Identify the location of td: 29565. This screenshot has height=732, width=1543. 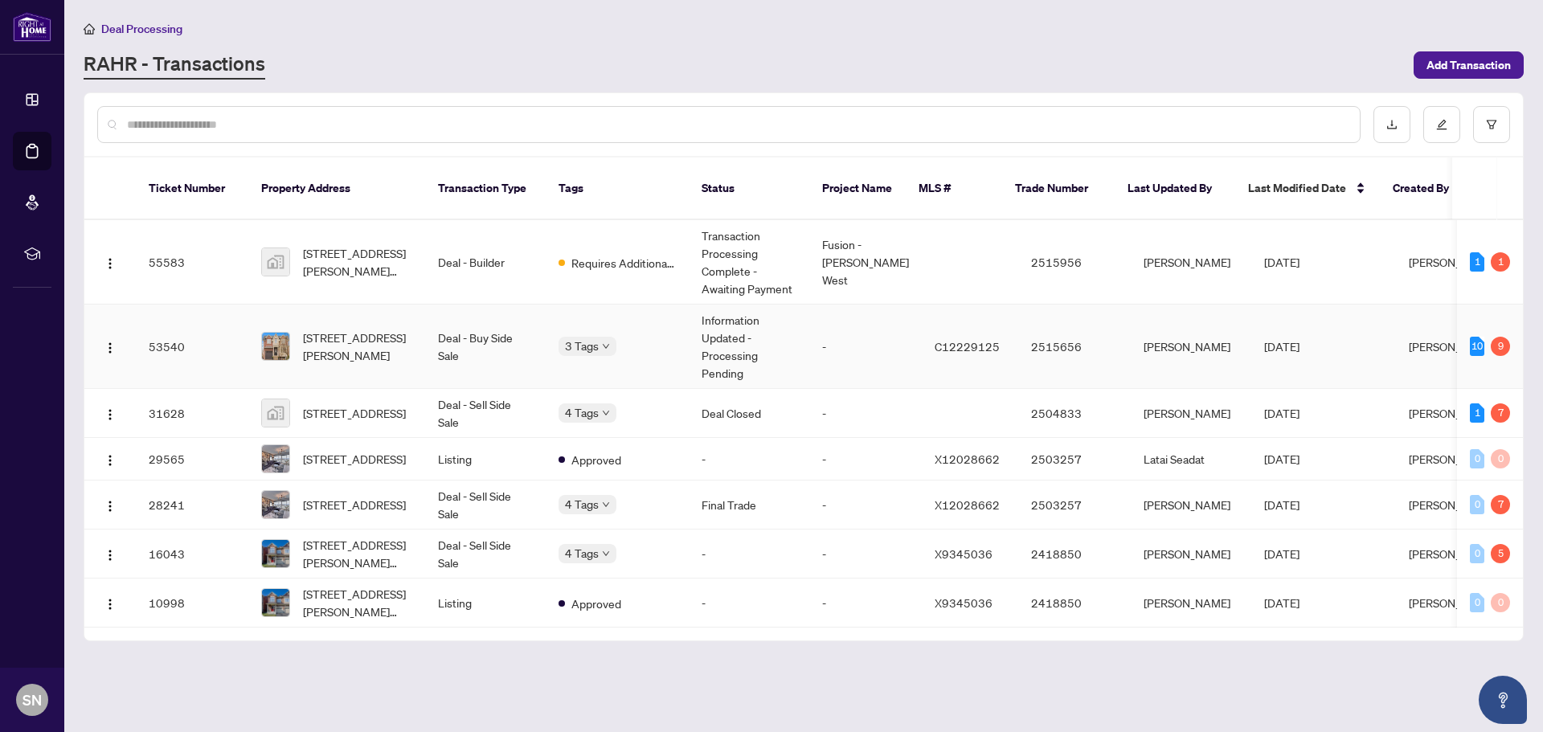
(192, 459).